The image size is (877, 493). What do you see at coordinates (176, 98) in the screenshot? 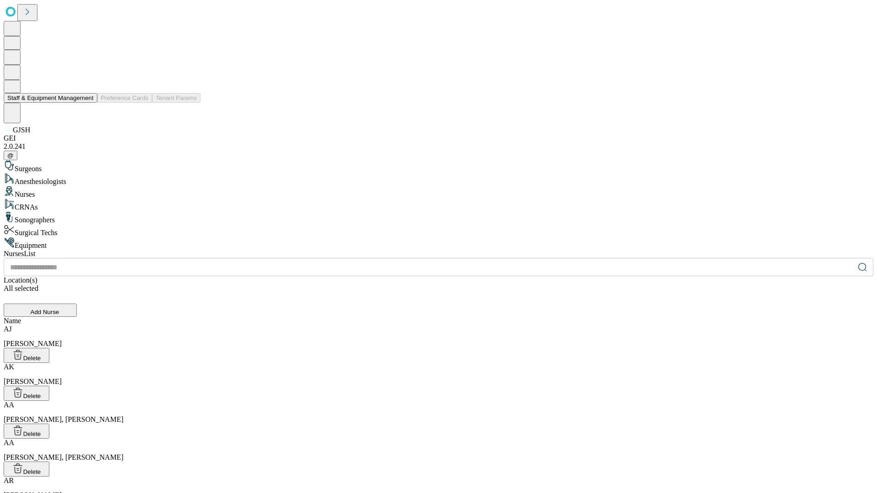
I see `button: Tenant Params` at bounding box center [176, 98].